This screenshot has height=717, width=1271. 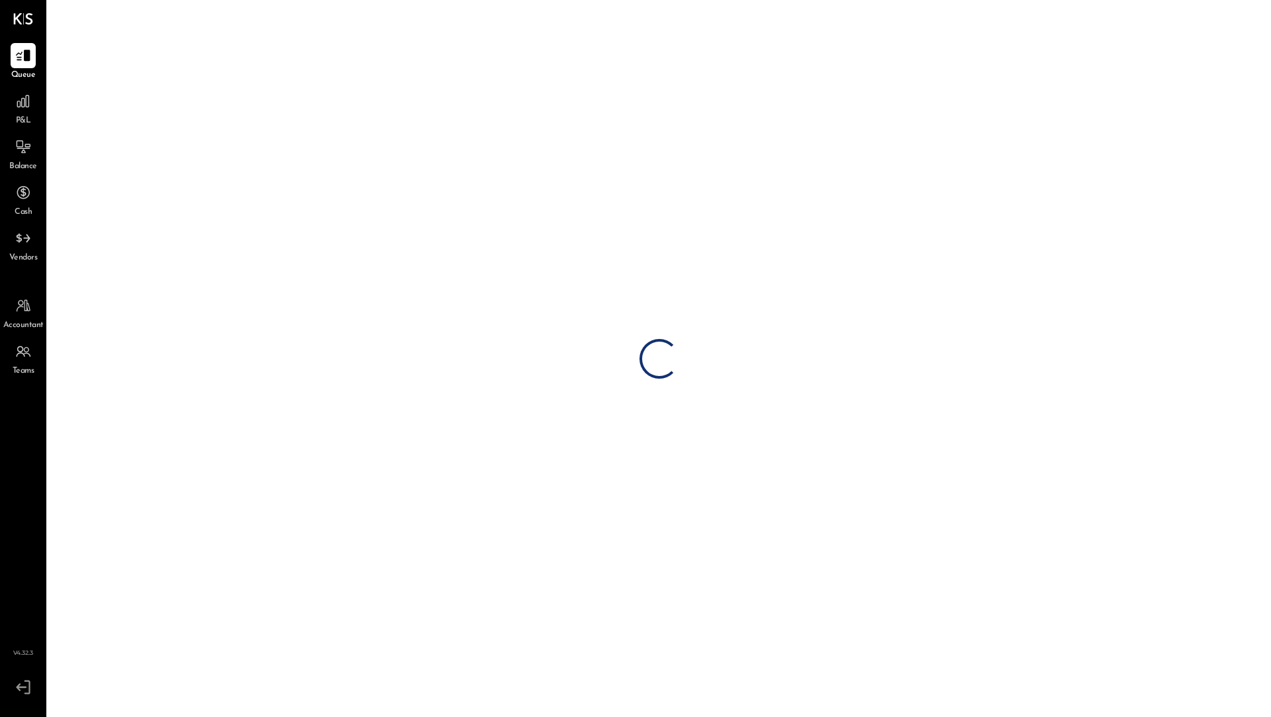 I want to click on a: Balance, so click(x=23, y=154).